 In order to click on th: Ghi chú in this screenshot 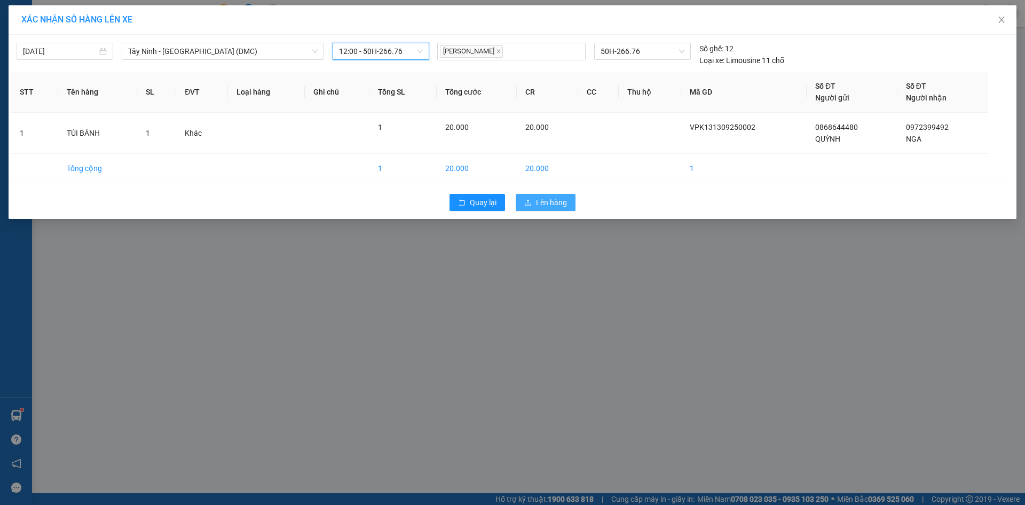, I will do `click(337, 92)`.